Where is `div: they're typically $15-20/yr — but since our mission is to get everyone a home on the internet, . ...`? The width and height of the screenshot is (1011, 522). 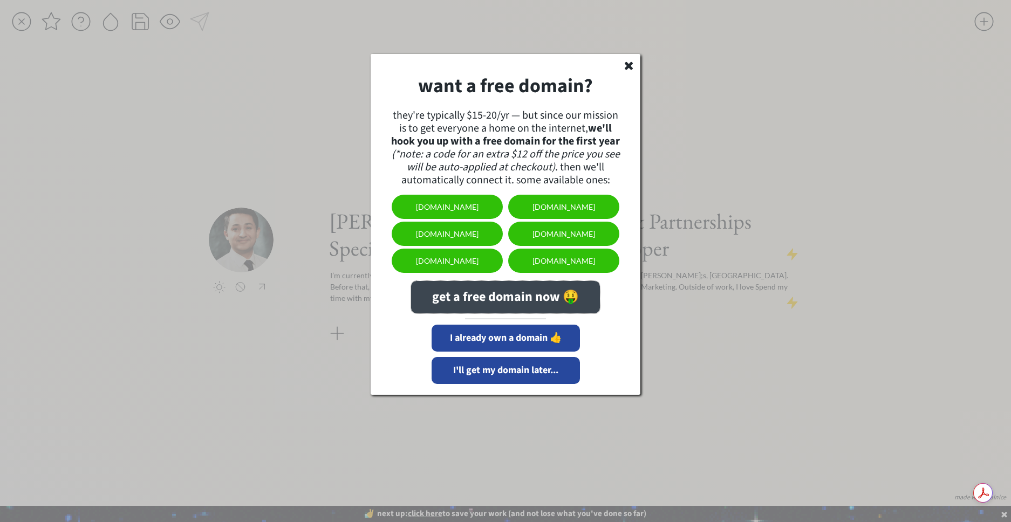 div: they're typically $15-20/yr — but since our mission is to get everyone a home on the internet, . ... is located at coordinates (506, 148).